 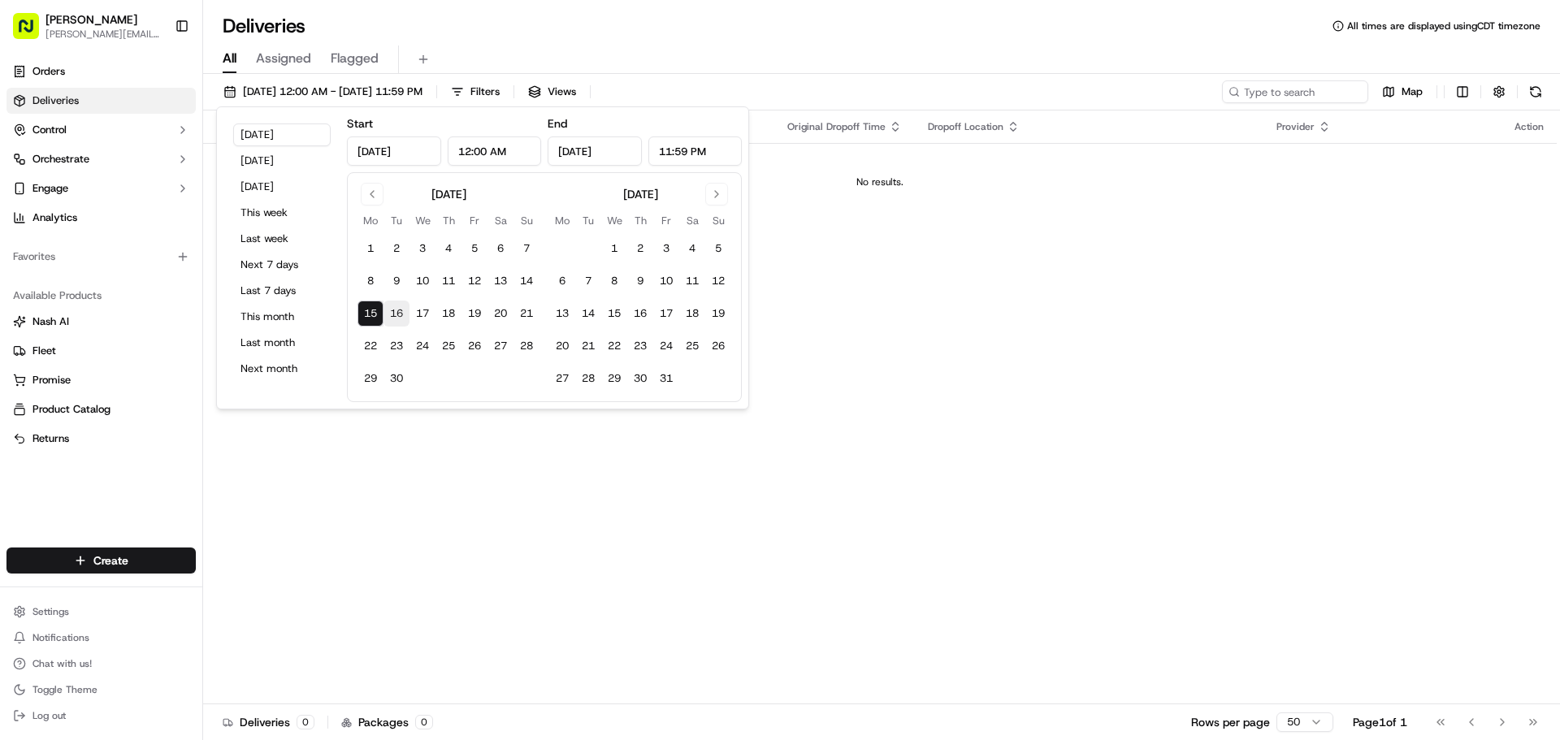 What do you see at coordinates (101, 101) in the screenshot?
I see `a: Deliveries` at bounding box center [101, 101].